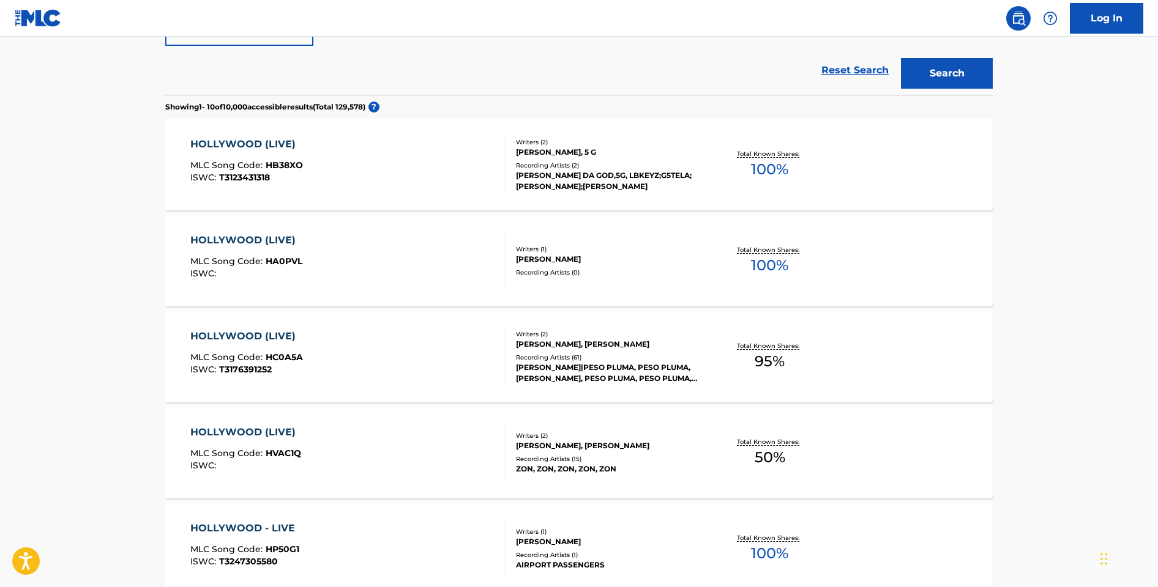 The width and height of the screenshot is (1158, 587). I want to click on img: search, so click(1018, 18).